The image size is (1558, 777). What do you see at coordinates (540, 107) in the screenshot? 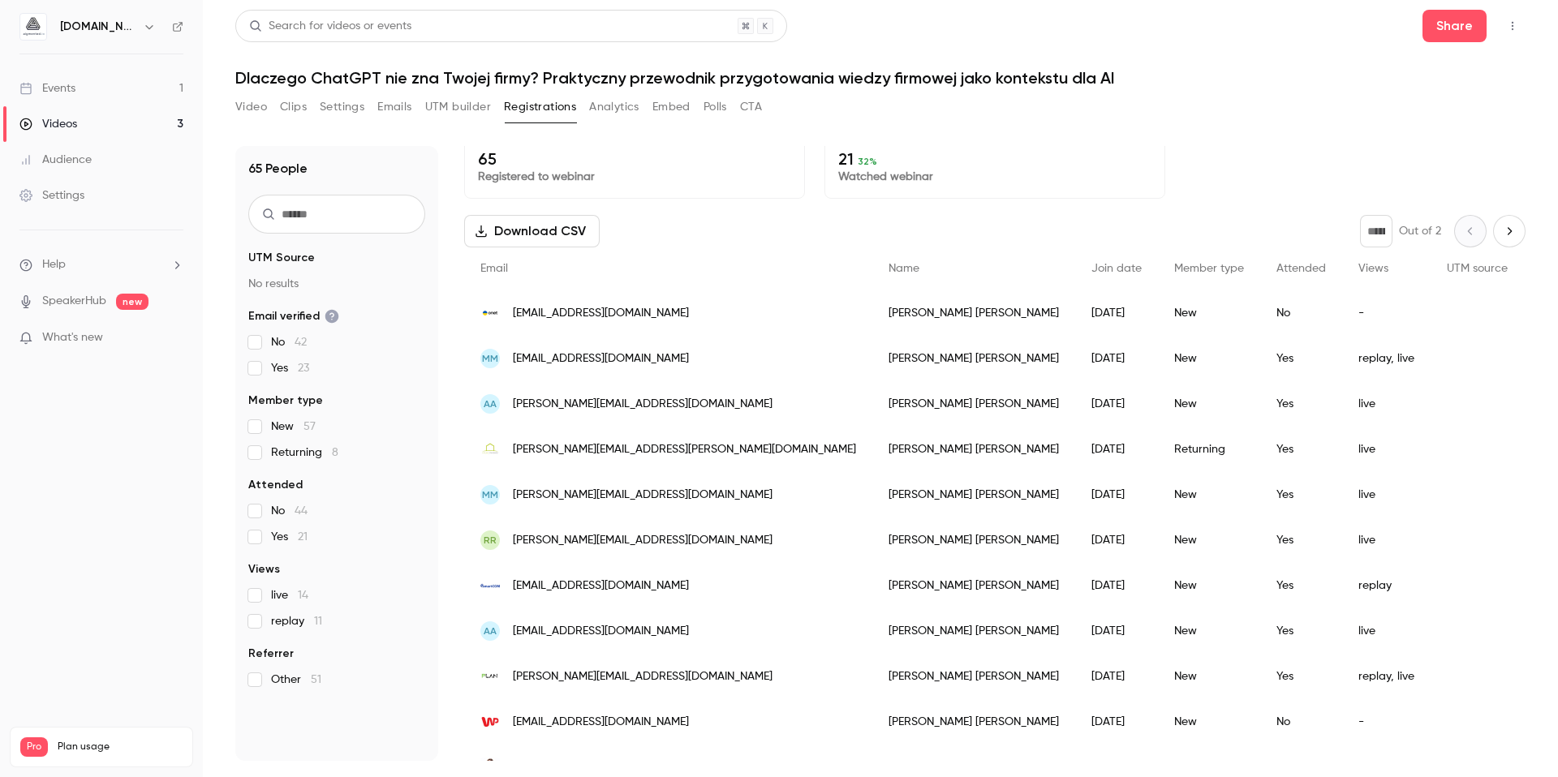
I see `button: Registrations` at bounding box center [540, 107].